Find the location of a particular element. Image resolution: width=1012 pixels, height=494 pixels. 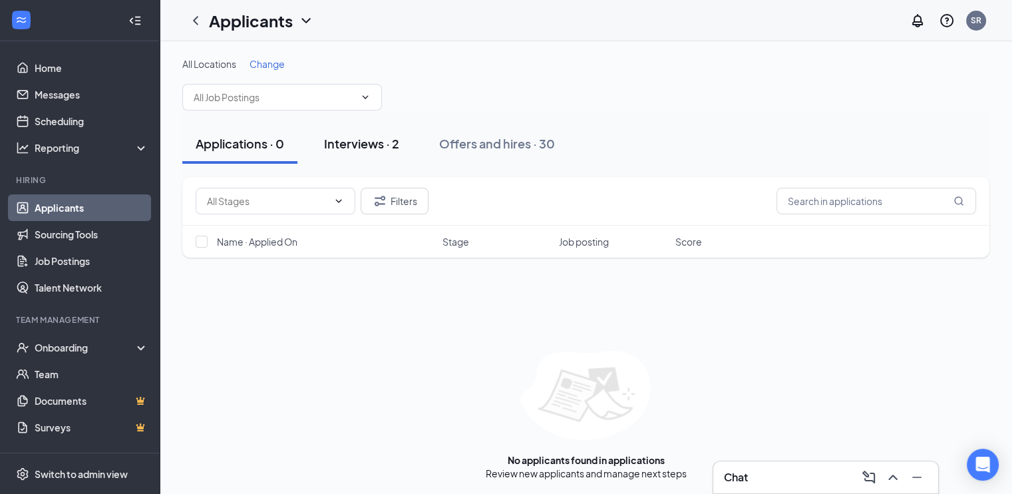

svg: ChevronUp is located at coordinates (893, 477).